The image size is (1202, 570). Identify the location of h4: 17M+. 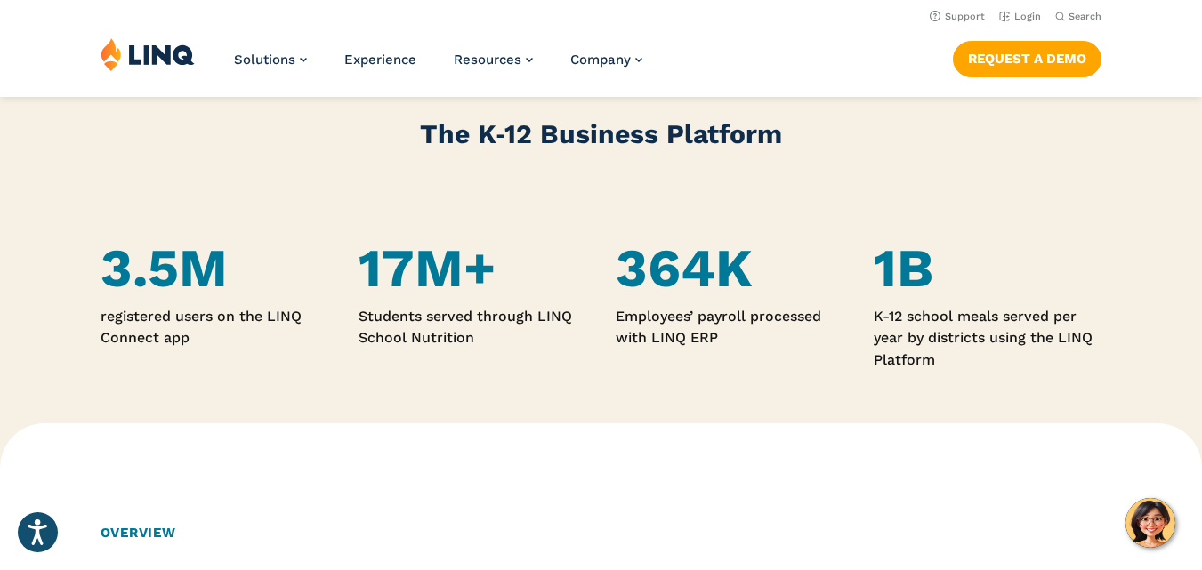
(473, 268).